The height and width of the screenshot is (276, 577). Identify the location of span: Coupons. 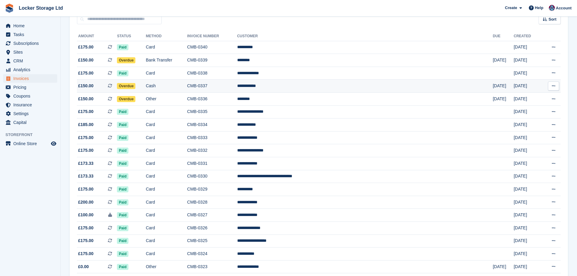
(32, 96).